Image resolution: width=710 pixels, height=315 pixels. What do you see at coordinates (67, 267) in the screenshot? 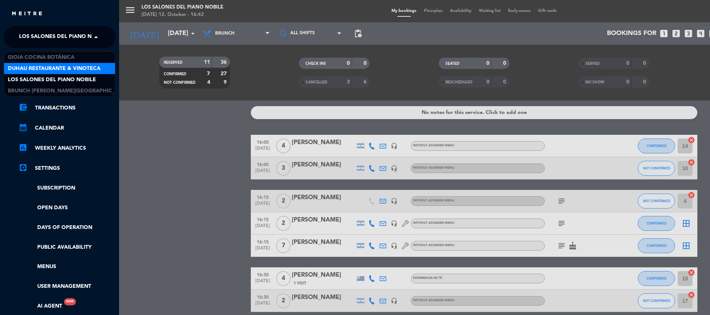
I see `a: Menus` at bounding box center [67, 267].